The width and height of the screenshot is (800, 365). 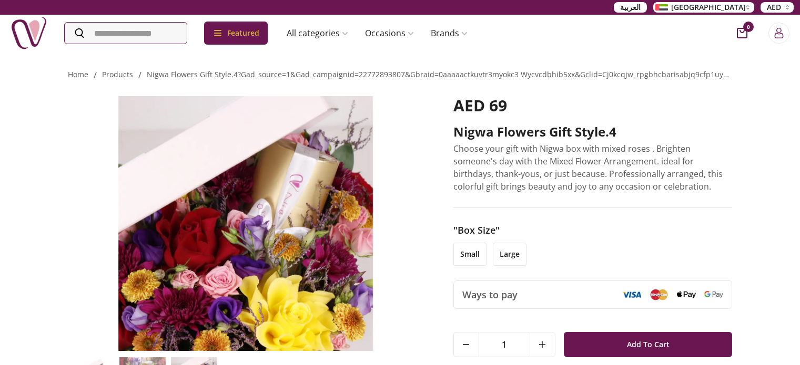 I want to click on a: products, so click(x=117, y=74).